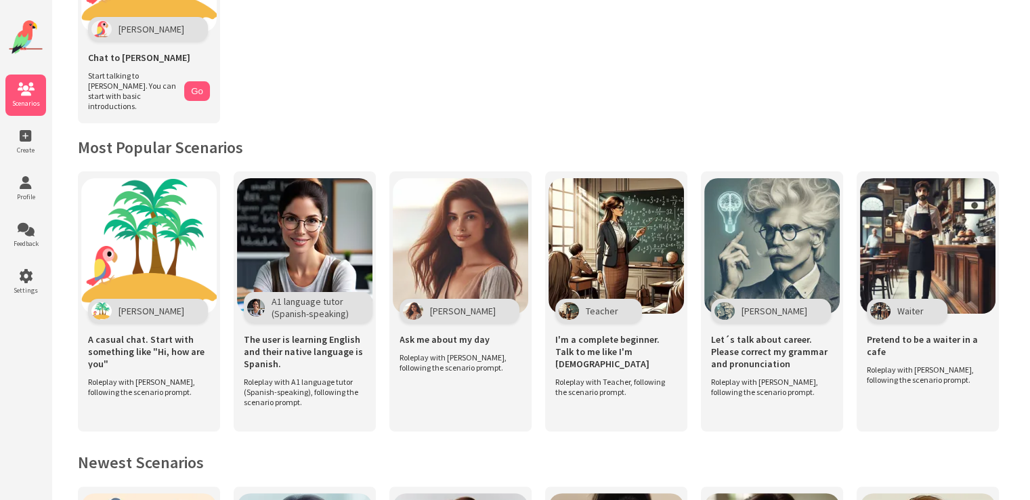 The image size is (1030, 500). I want to click on span: A casual chat. Start with something like "Hi, how are you", so click(149, 351).